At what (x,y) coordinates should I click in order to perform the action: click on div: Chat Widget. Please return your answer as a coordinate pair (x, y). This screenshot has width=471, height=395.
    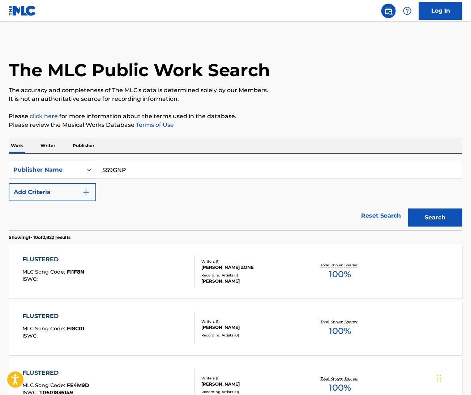
    Looking at the image, I should click on (453, 378).